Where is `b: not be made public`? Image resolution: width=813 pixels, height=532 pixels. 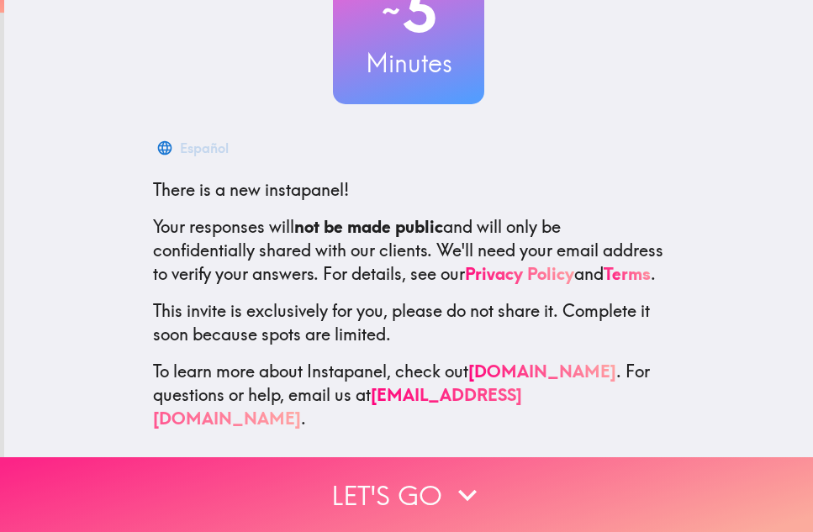
b: not be made public is located at coordinates (368, 226).